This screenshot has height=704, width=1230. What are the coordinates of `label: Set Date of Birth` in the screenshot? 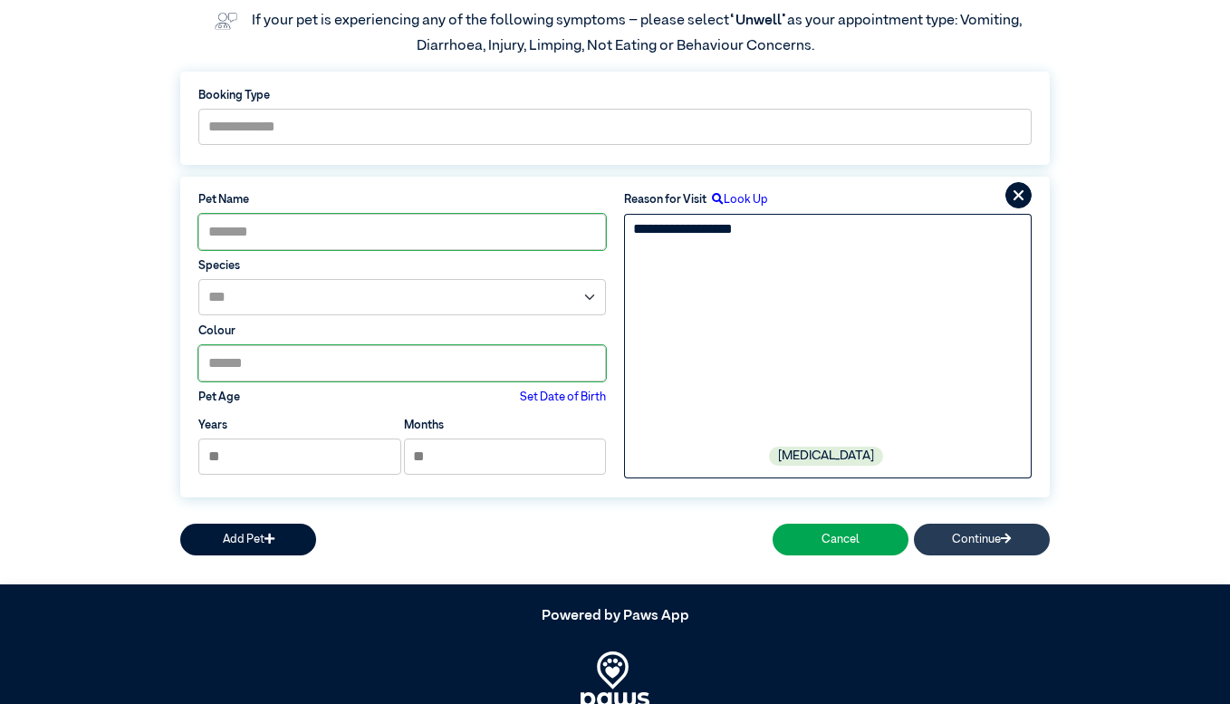 It's located at (563, 397).